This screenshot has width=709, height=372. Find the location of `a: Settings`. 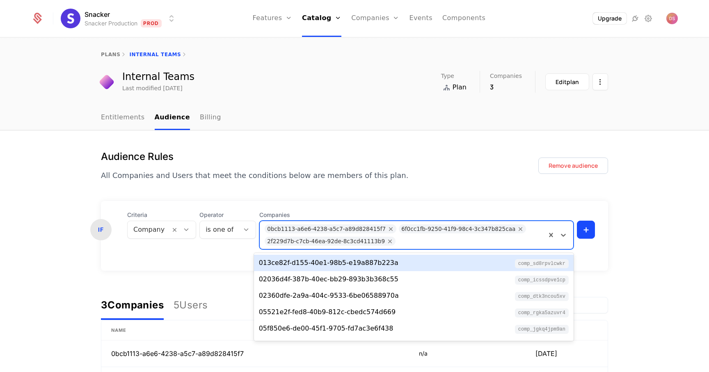

a: Settings is located at coordinates (648, 18).